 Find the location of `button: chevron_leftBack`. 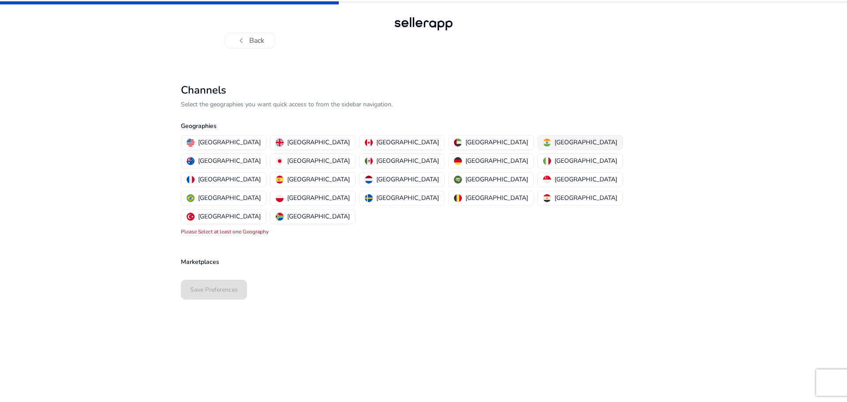

button: chevron_leftBack is located at coordinates (250, 41).